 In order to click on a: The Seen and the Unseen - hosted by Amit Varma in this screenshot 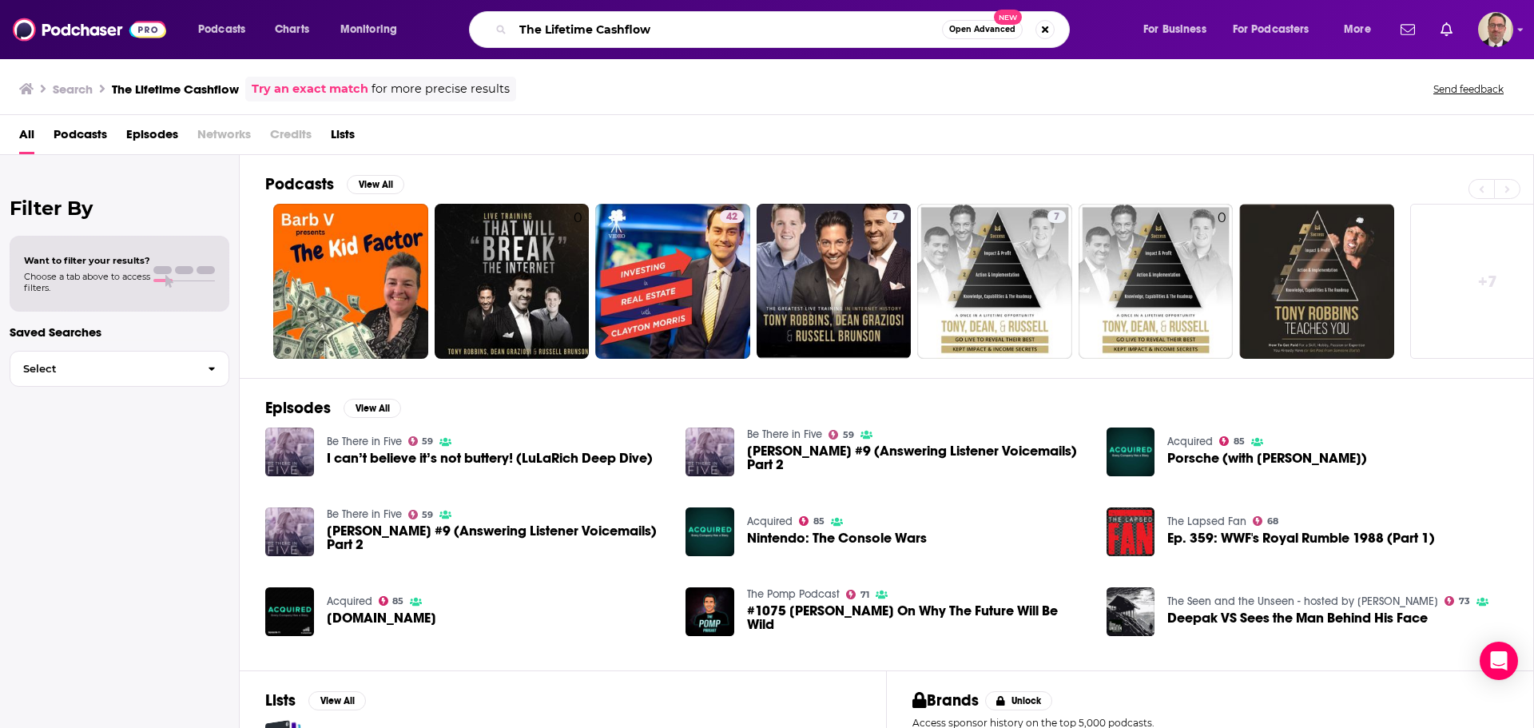, I will do `click(1303, 601)`.